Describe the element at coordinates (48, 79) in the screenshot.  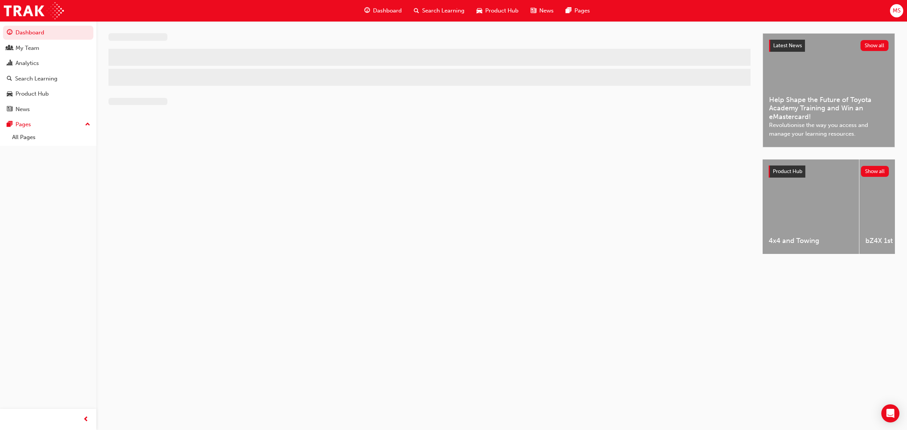
I see `a: Search Learning` at that location.